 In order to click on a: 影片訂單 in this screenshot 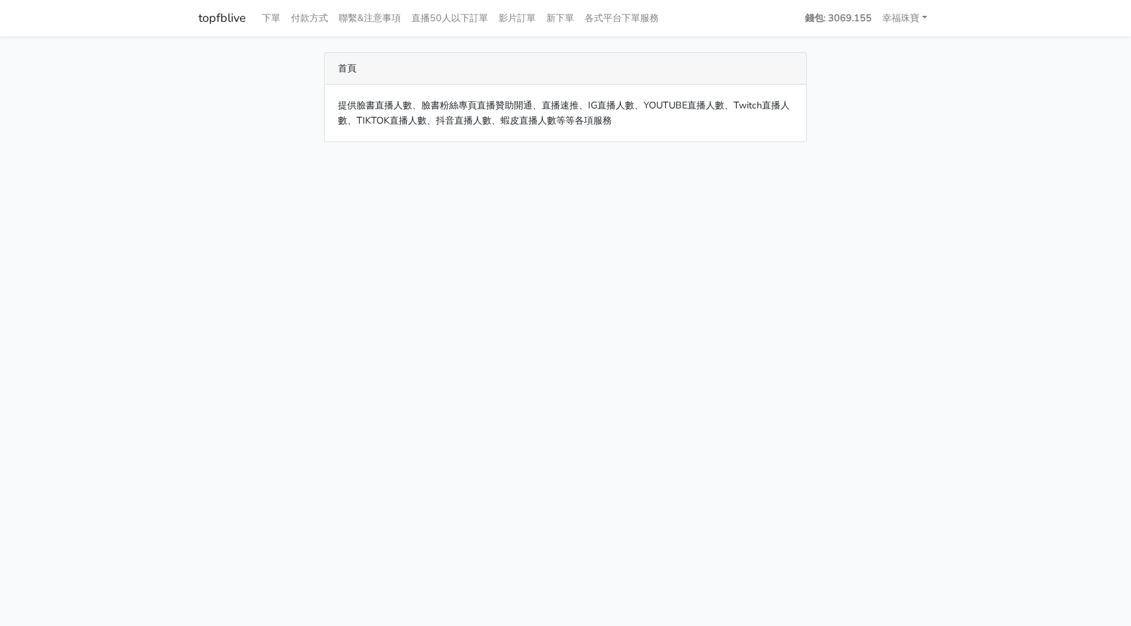, I will do `click(517, 18)`.